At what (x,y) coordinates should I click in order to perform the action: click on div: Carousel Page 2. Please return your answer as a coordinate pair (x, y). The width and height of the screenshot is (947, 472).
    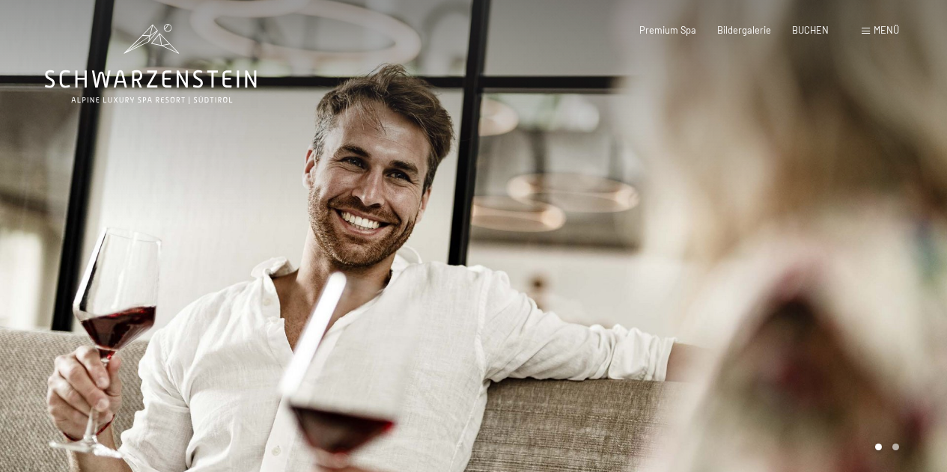
    Looking at the image, I should click on (895, 447).